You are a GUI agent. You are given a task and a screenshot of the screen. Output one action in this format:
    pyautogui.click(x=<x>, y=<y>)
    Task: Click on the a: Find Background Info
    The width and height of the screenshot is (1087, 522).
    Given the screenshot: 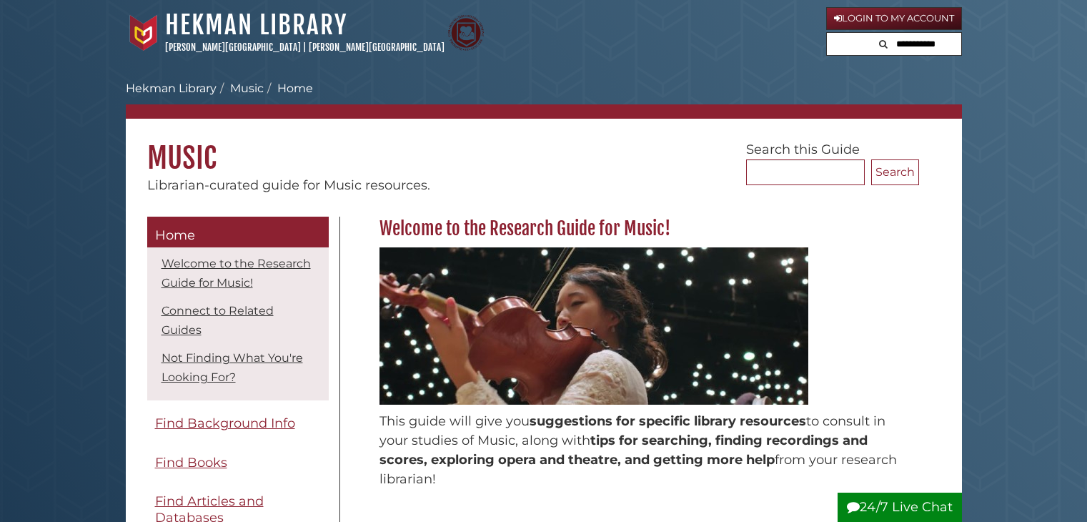 What is the action you would take?
    pyautogui.click(x=238, y=423)
    